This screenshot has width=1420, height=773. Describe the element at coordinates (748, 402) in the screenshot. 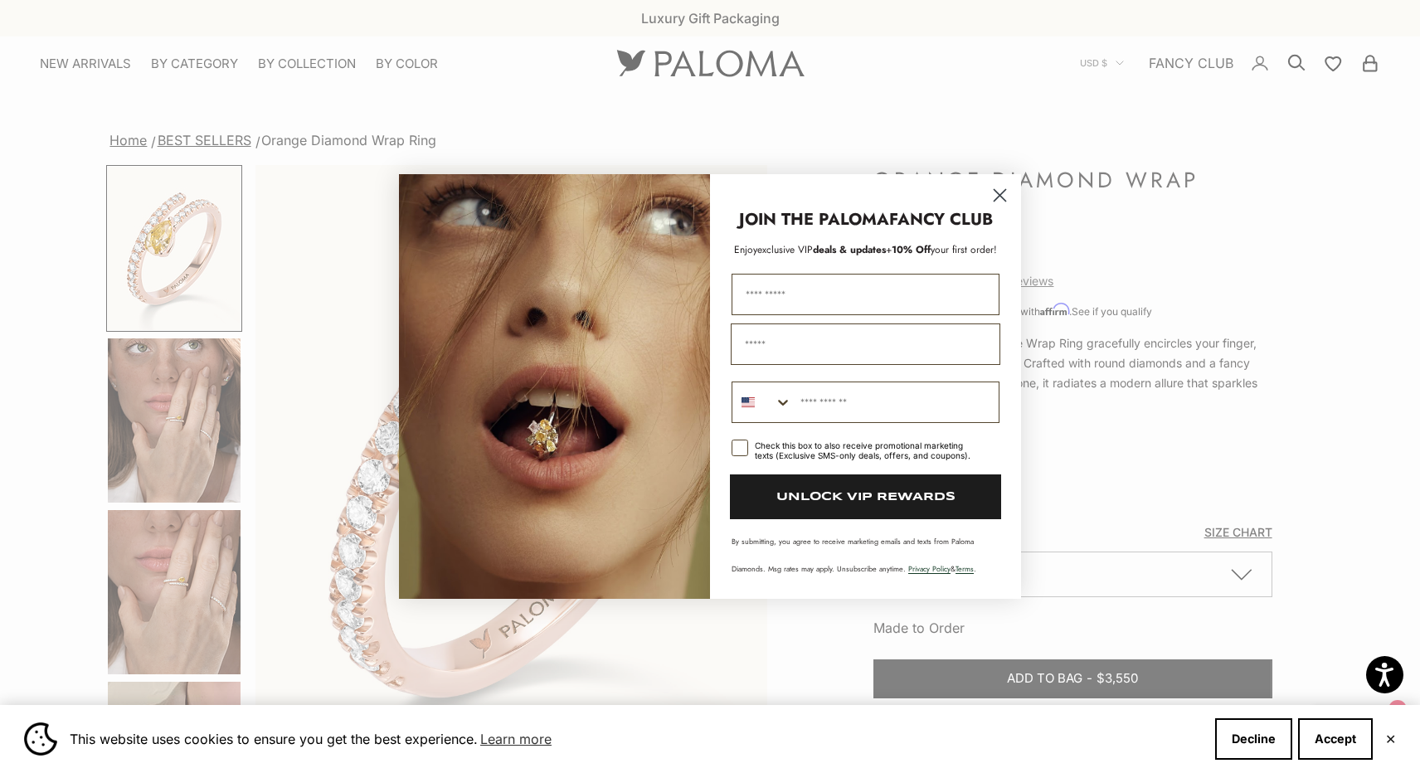

I see `img: United States` at that location.